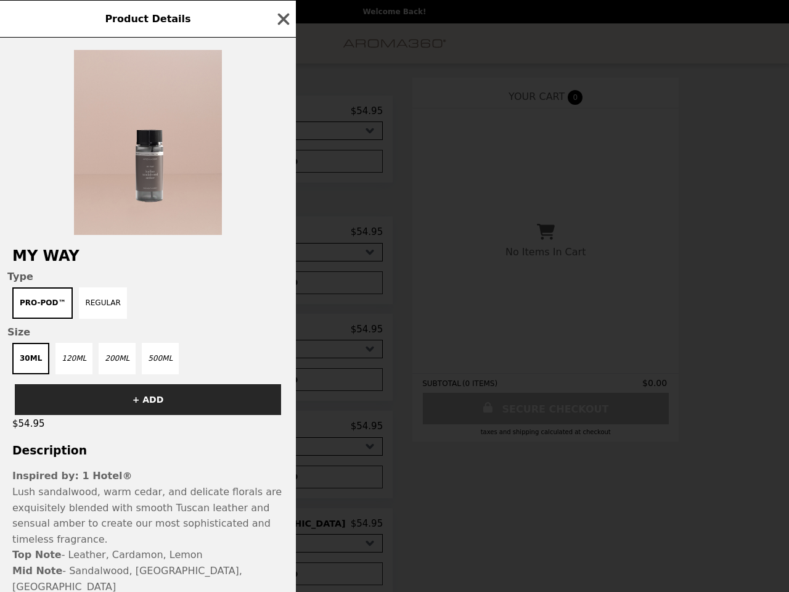 Image resolution: width=789 pixels, height=592 pixels. What do you see at coordinates (148, 332) in the screenshot?
I see `span: Size` at bounding box center [148, 332].